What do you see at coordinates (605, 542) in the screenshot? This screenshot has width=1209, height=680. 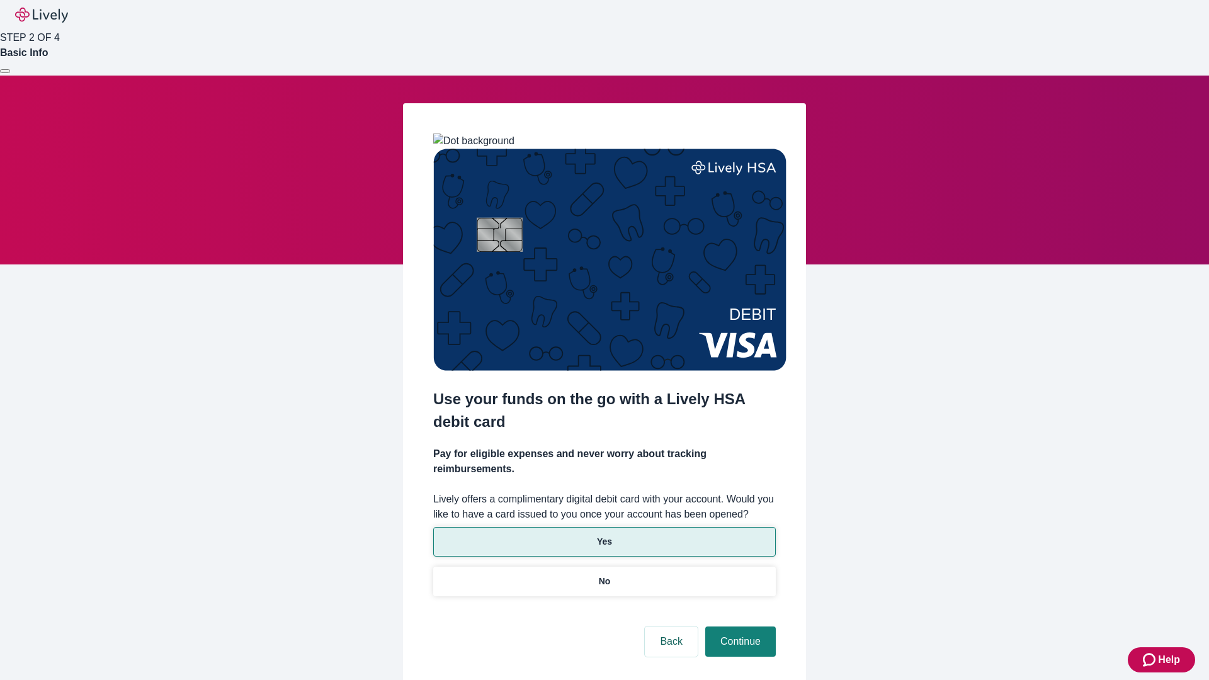 I see `button: Yes` at bounding box center [605, 542].